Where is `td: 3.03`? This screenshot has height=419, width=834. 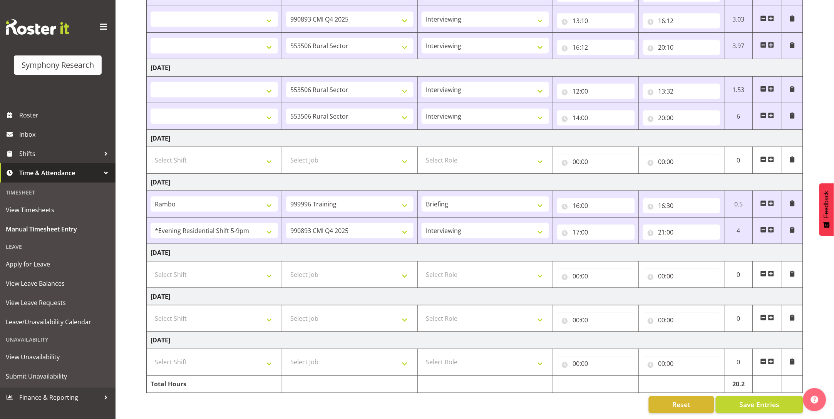 td: 3.03 is located at coordinates (739, 19).